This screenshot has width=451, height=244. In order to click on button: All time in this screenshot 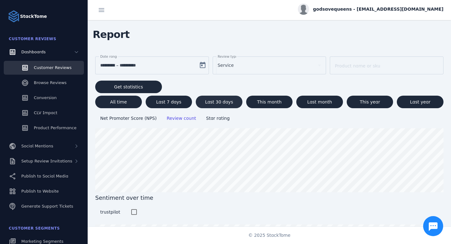, I will do `click(118, 102)`.